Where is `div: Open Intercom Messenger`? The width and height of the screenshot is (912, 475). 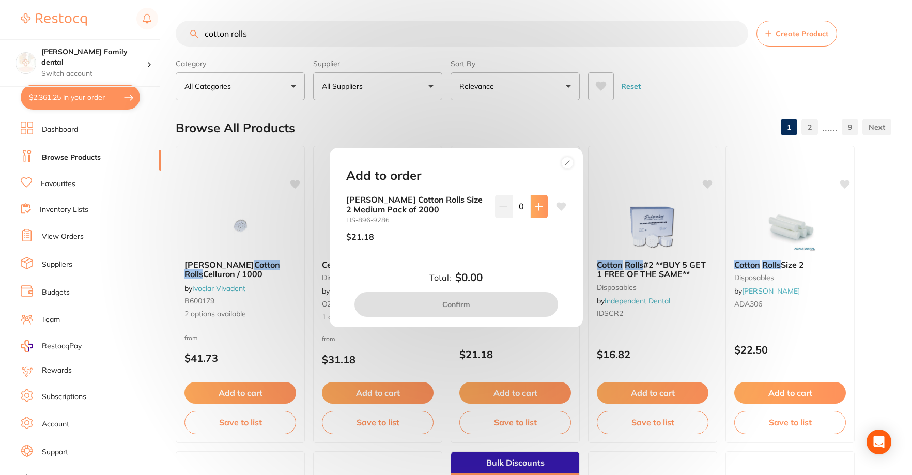
div: Open Intercom Messenger is located at coordinates (879, 442).